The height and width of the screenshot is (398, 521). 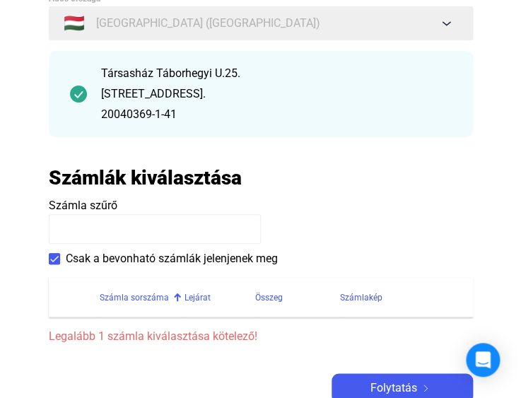 What do you see at coordinates (277, 115) in the screenshot?
I see `div: 20040369-1-41` at bounding box center [277, 115].